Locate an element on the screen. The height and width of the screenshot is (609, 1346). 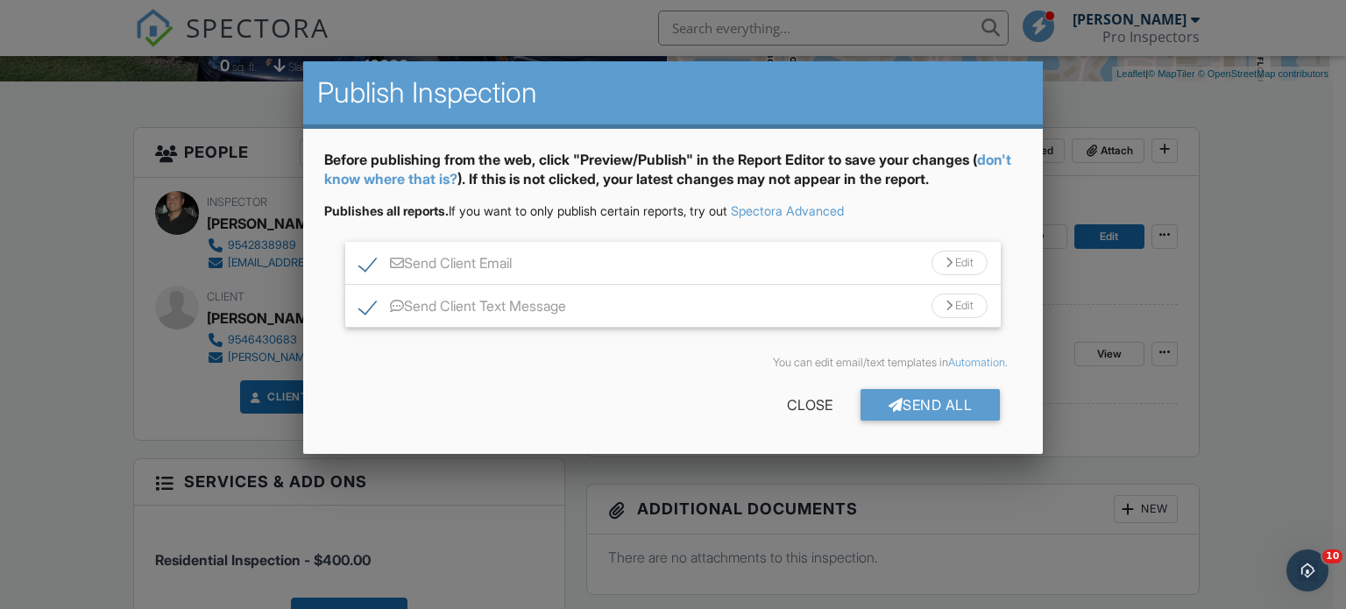
a: Automation is located at coordinates (976, 362).